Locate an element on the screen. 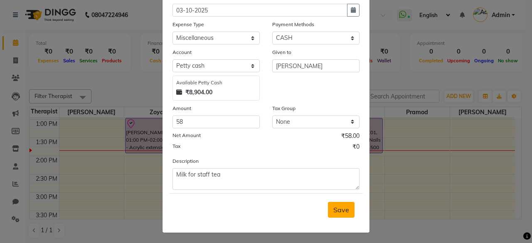 This screenshot has width=532, height=243. div: Available Petty Cash is located at coordinates (216, 83).